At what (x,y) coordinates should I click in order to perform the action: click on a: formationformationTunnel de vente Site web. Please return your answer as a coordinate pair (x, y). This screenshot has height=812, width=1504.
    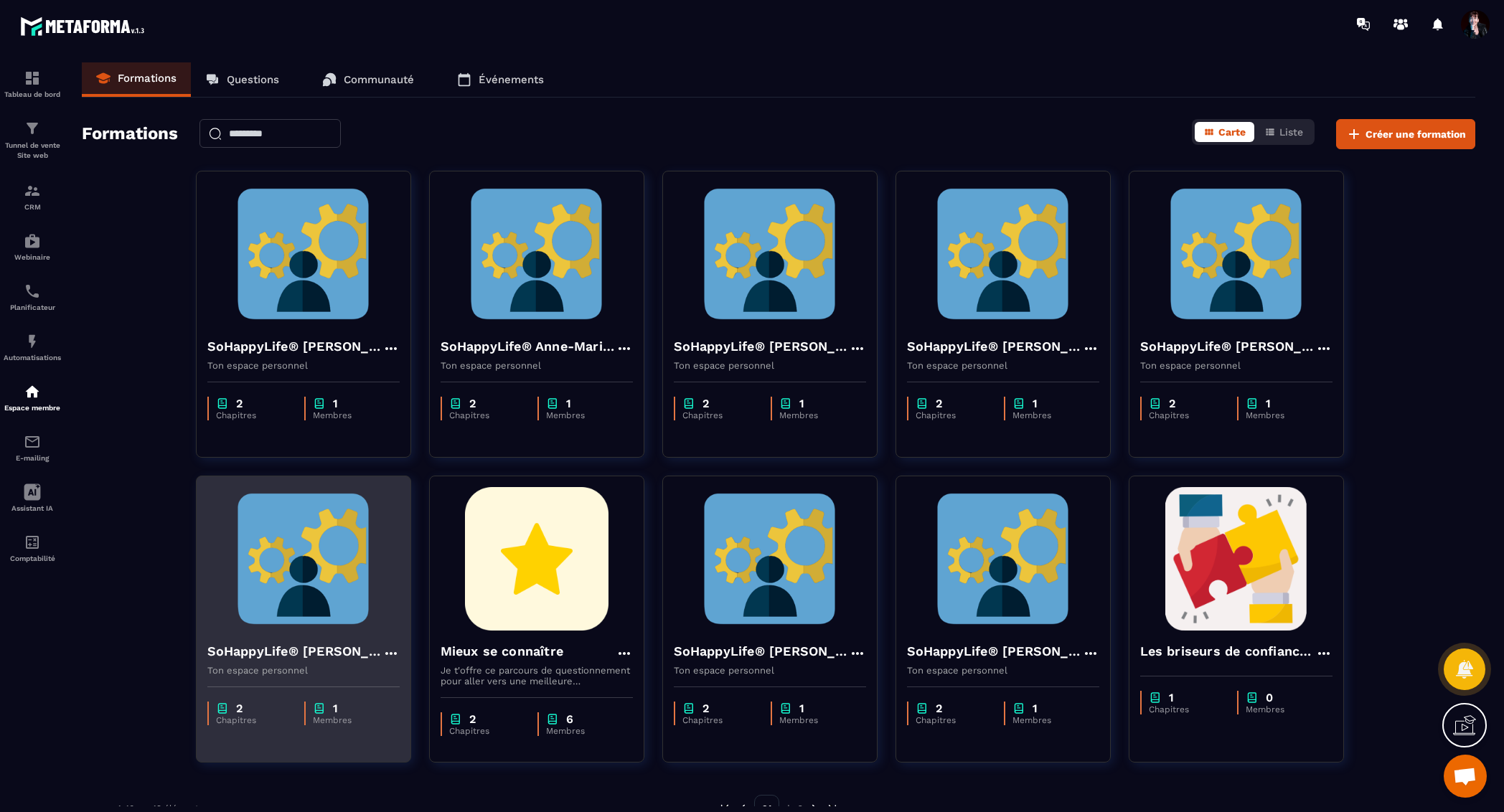
    Looking at the image, I should click on (32, 140).